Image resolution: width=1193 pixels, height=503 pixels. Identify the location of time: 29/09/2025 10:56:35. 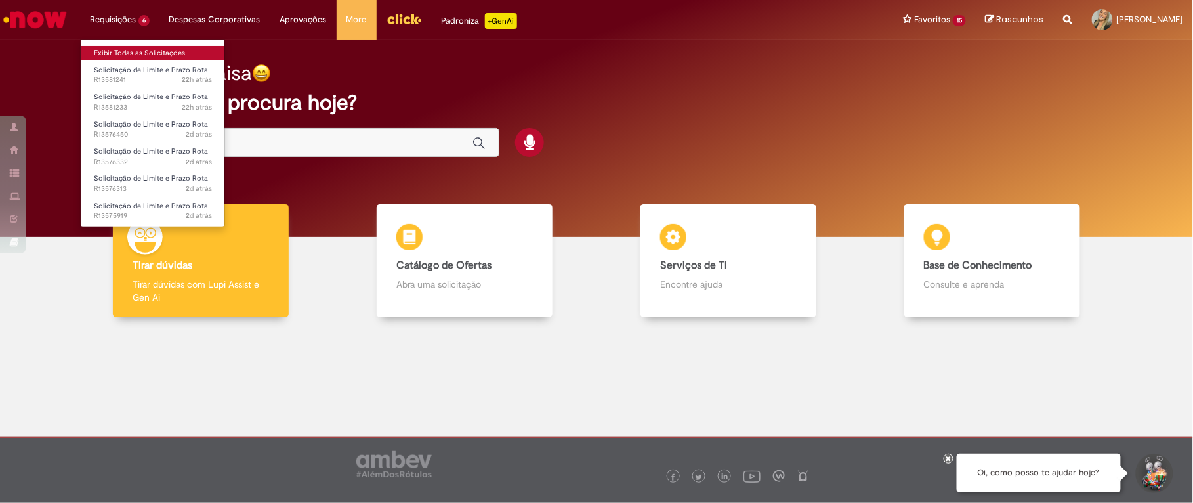
(199, 215).